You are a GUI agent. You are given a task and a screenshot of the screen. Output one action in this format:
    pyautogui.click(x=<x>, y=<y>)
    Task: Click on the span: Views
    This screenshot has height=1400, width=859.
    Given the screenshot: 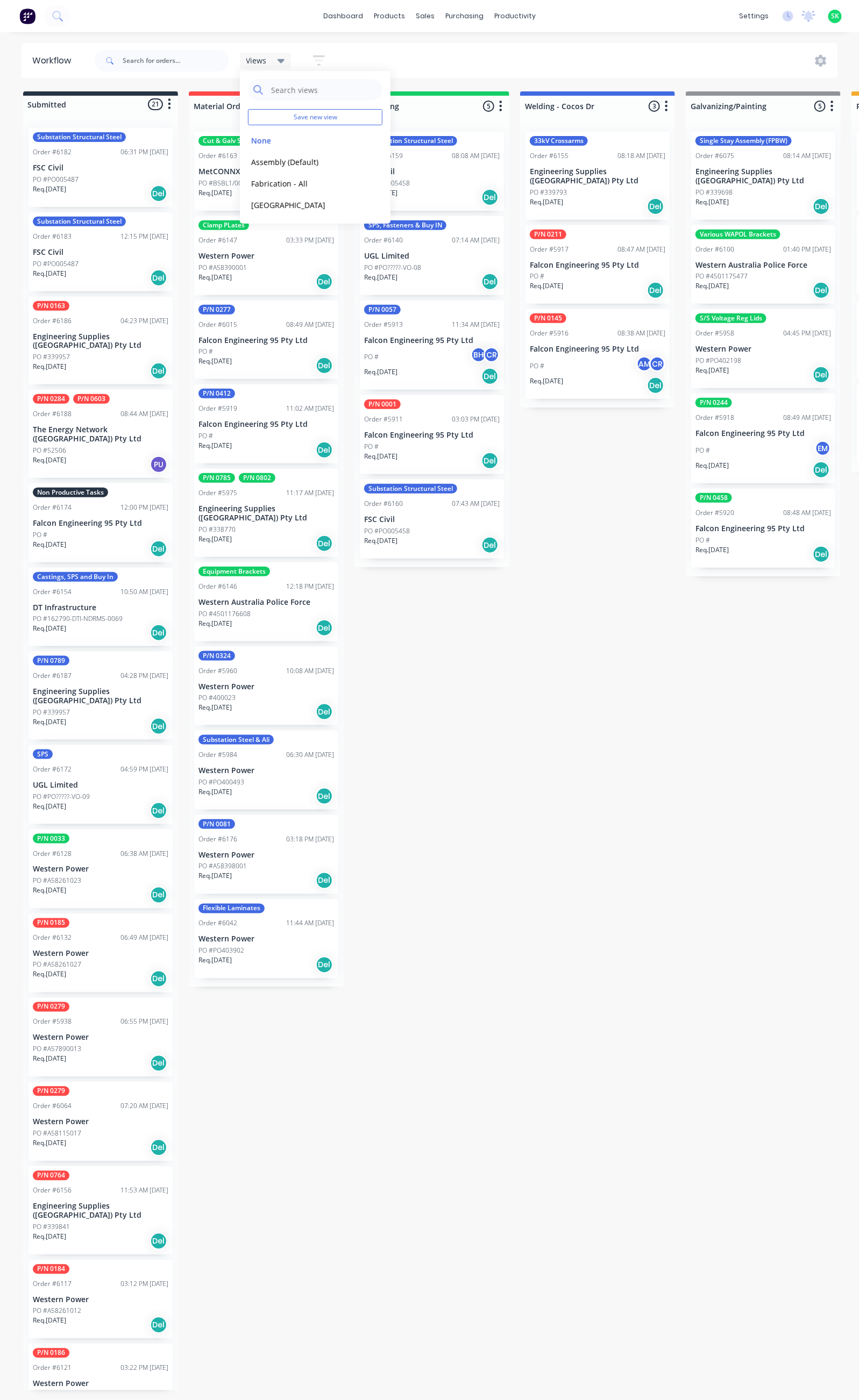 What is the action you would take?
    pyautogui.click(x=257, y=60)
    